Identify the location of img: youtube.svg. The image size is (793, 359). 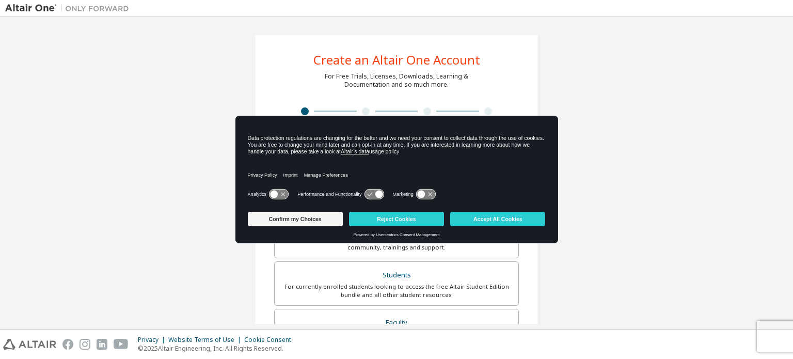
(121, 344).